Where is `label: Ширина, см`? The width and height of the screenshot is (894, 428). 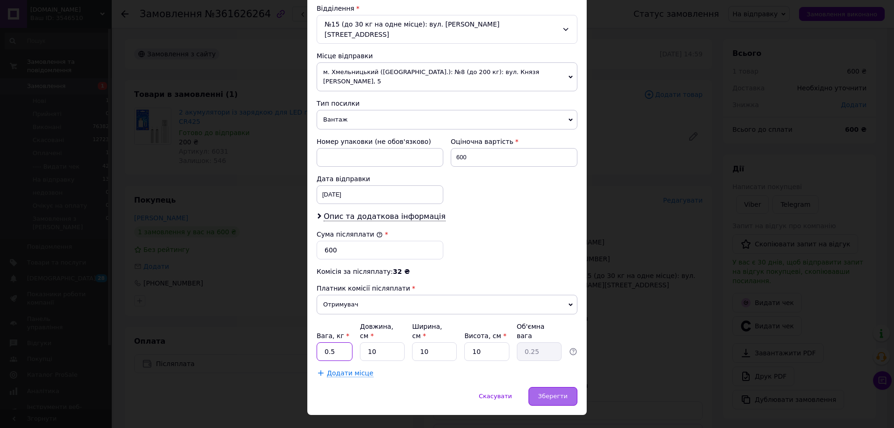
label: Ширина, см is located at coordinates (427, 331).